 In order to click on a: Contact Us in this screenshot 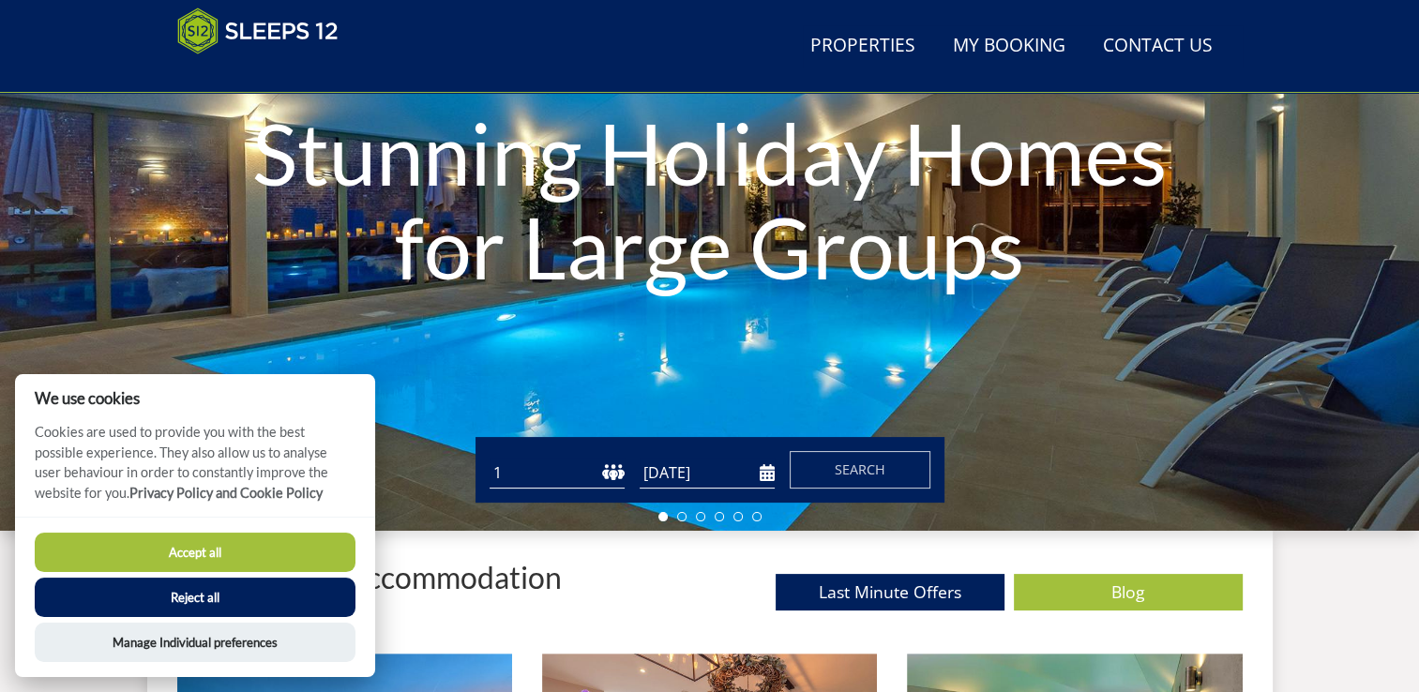, I will do `click(1157, 46)`.